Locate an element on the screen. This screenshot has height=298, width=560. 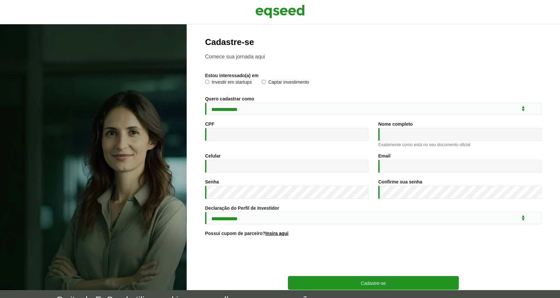
input: Captar investimento is located at coordinates (263, 82).